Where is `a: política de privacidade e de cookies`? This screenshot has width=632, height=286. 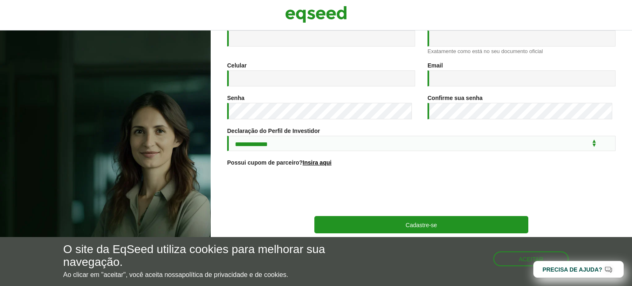
a: política de privacidade e de cookies is located at coordinates (234, 275).